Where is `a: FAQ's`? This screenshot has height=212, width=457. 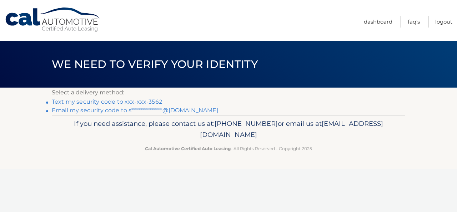
a: FAQ's is located at coordinates (414, 21).